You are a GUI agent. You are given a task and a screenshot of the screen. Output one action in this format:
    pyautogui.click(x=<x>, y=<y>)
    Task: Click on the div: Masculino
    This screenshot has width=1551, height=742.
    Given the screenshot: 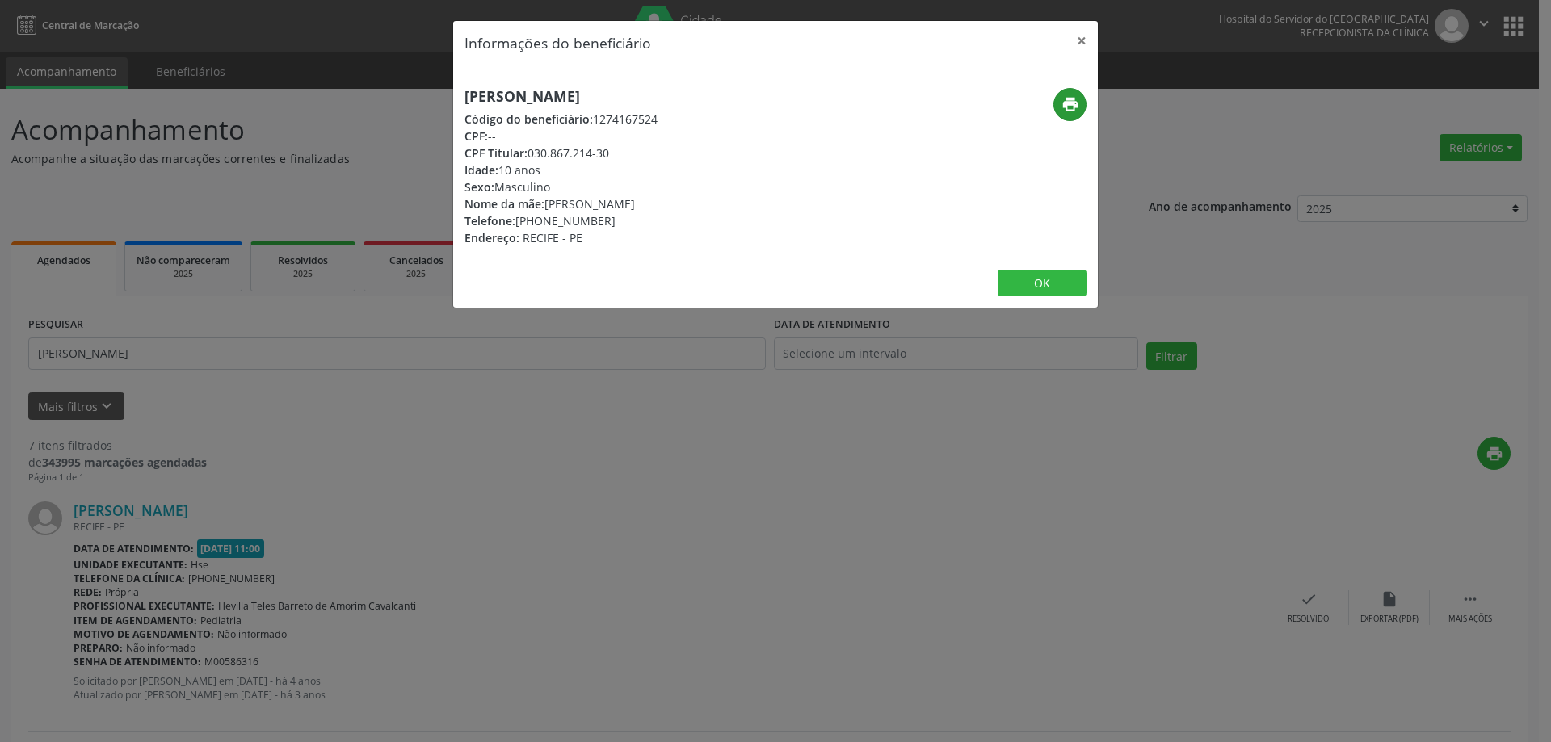 What is the action you would take?
    pyautogui.click(x=561, y=187)
    